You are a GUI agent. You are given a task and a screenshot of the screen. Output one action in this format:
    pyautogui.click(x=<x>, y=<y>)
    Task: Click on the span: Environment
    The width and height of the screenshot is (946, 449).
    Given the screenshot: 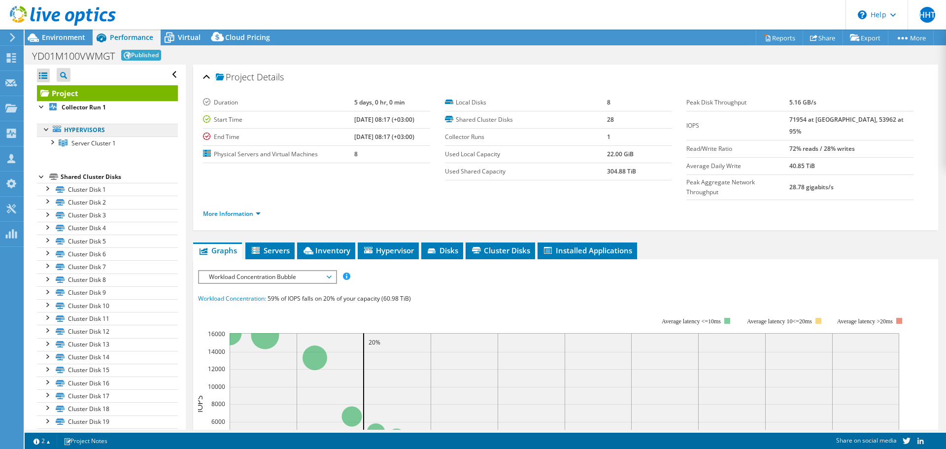 What is the action you would take?
    pyautogui.click(x=64, y=37)
    